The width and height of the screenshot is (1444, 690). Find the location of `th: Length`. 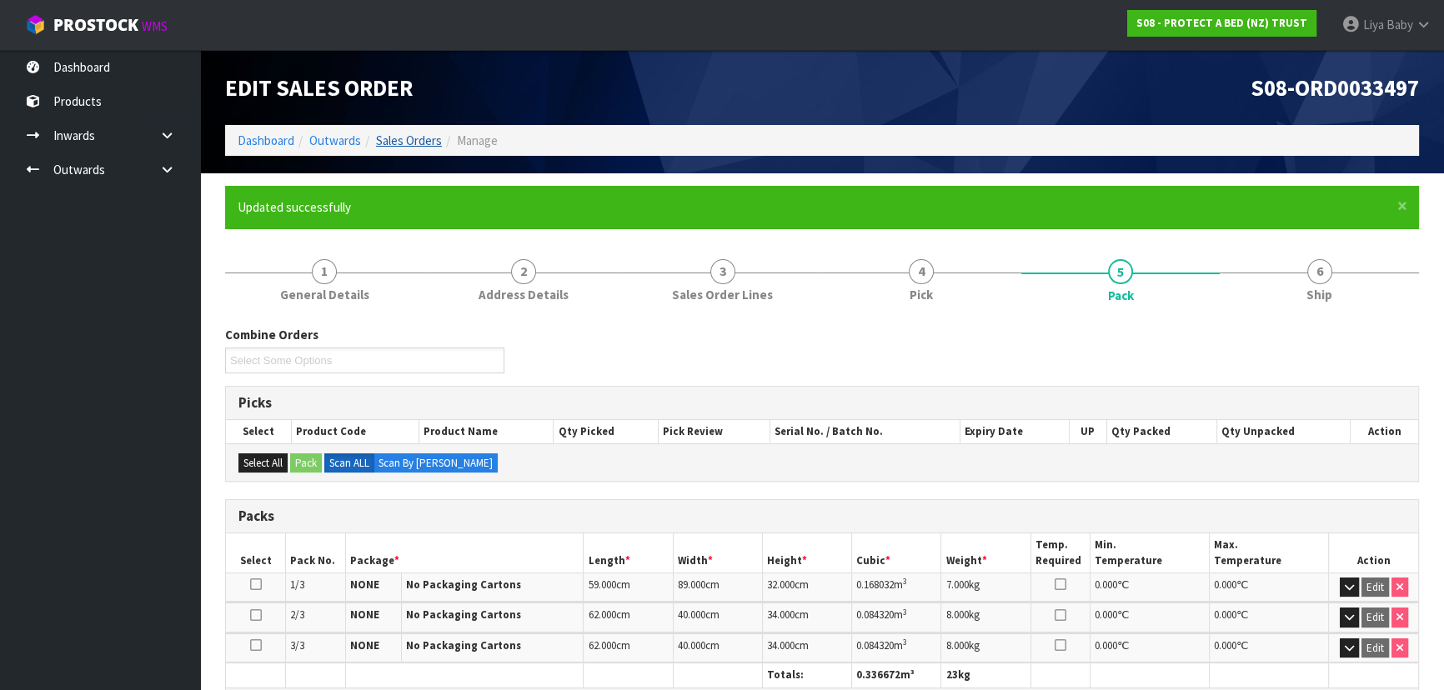

th: Length is located at coordinates (628, 553).